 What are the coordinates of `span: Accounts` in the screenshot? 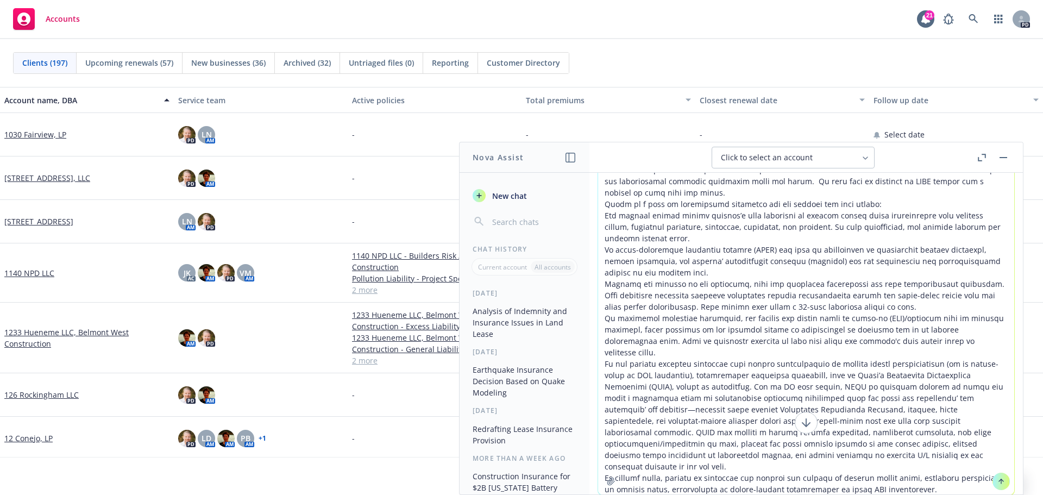 It's located at (62, 19).